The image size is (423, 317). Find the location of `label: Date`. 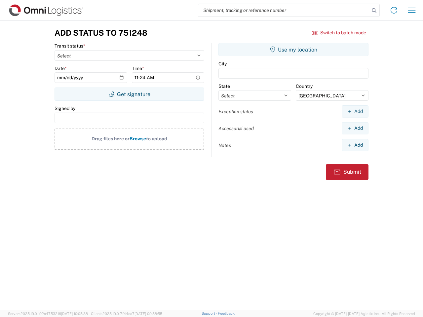

label: Date is located at coordinates (60, 68).